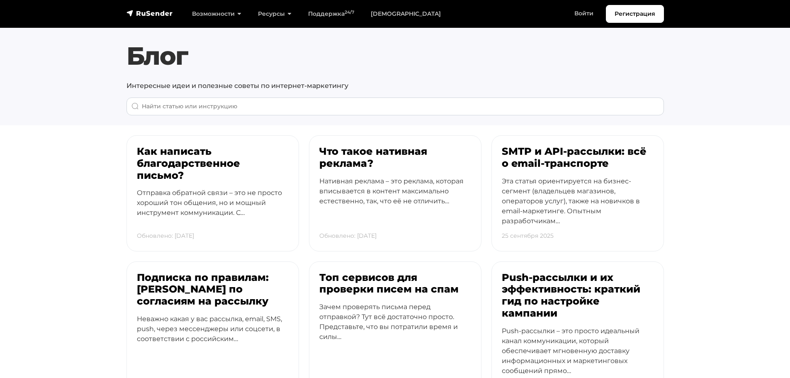  What do you see at coordinates (213, 210) in the screenshot?
I see `p: Отправка обратной связи – это не просто хороший тон общения, но и мощный инструмент коммуникации. С…` at bounding box center [213, 210].